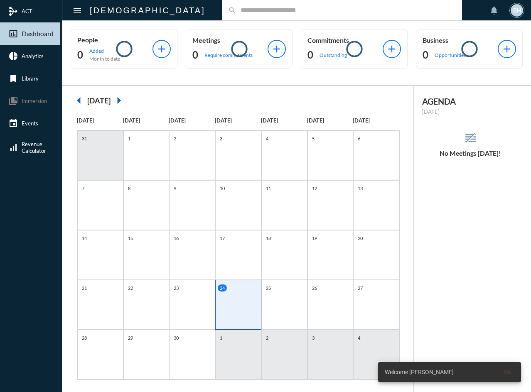 Image resolution: width=531 pixels, height=392 pixels. Describe the element at coordinates (470, 138) in the screenshot. I see `mat-icon: reorder` at that location.